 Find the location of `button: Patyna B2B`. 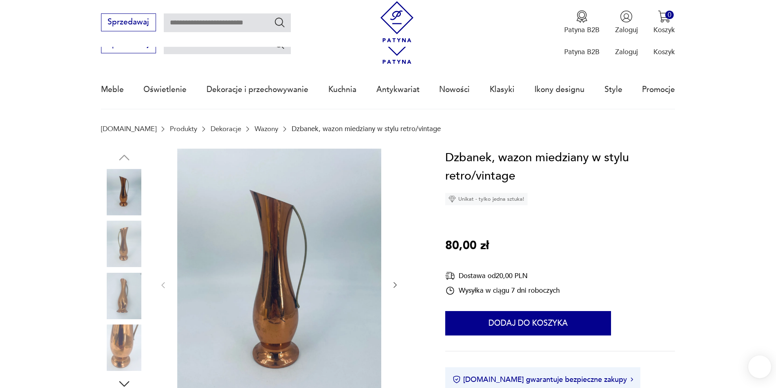

button: Patyna B2B is located at coordinates (582, 22).